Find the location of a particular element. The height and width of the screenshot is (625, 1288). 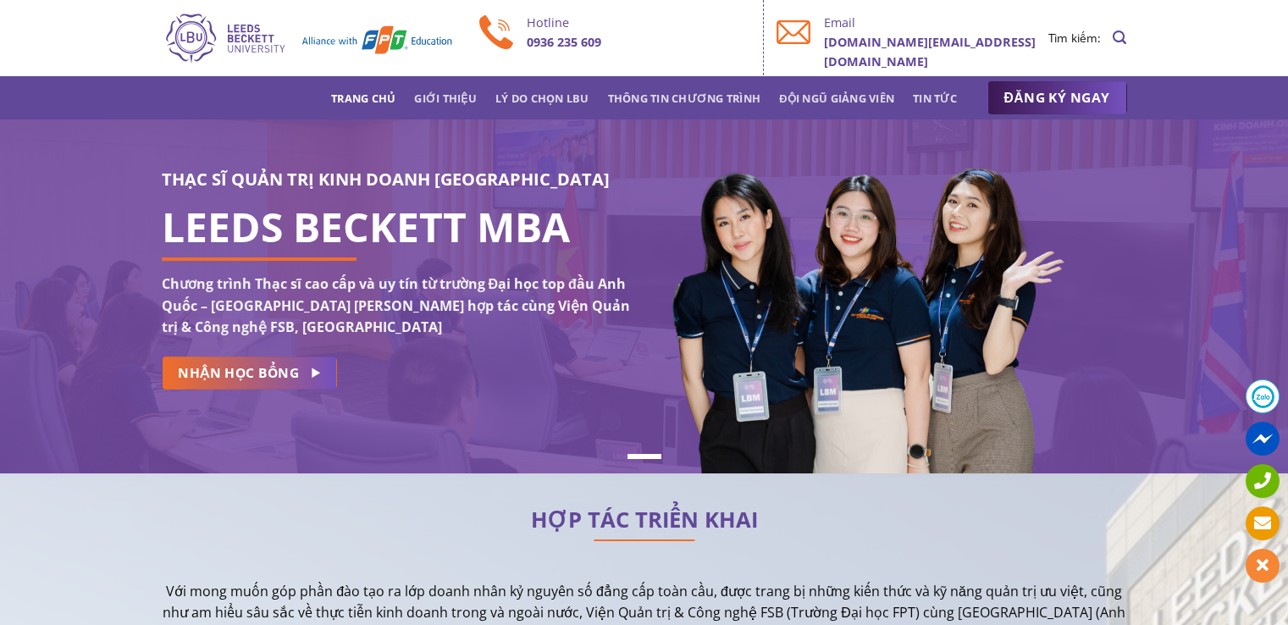

a: NHẬN HỌC BỔNG is located at coordinates (249, 373).